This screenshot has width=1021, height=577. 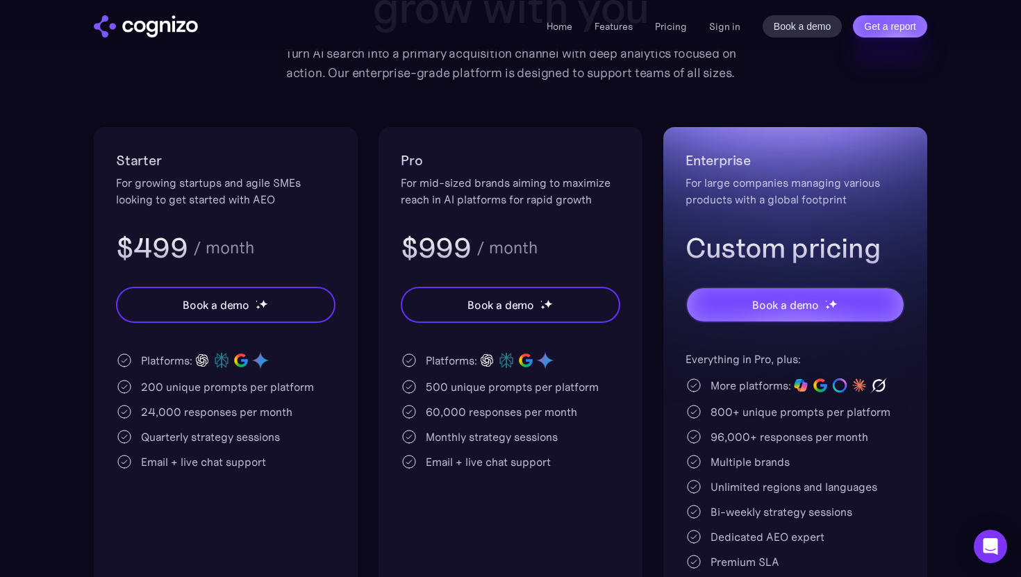 I want to click on div: Bi-weekly strategy sessions, so click(x=781, y=512).